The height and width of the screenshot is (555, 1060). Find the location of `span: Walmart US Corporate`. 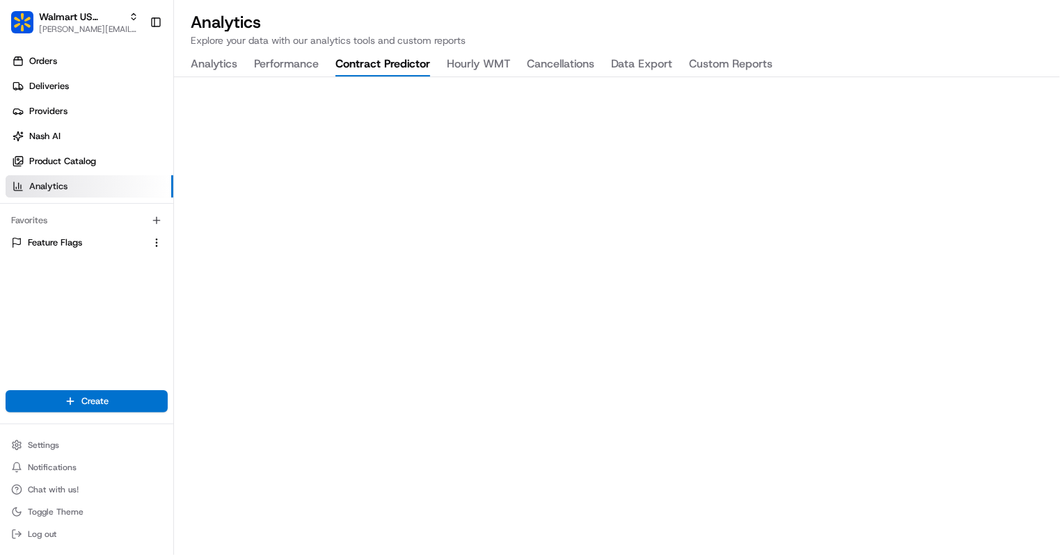

span: Walmart US Corporate is located at coordinates (81, 17).